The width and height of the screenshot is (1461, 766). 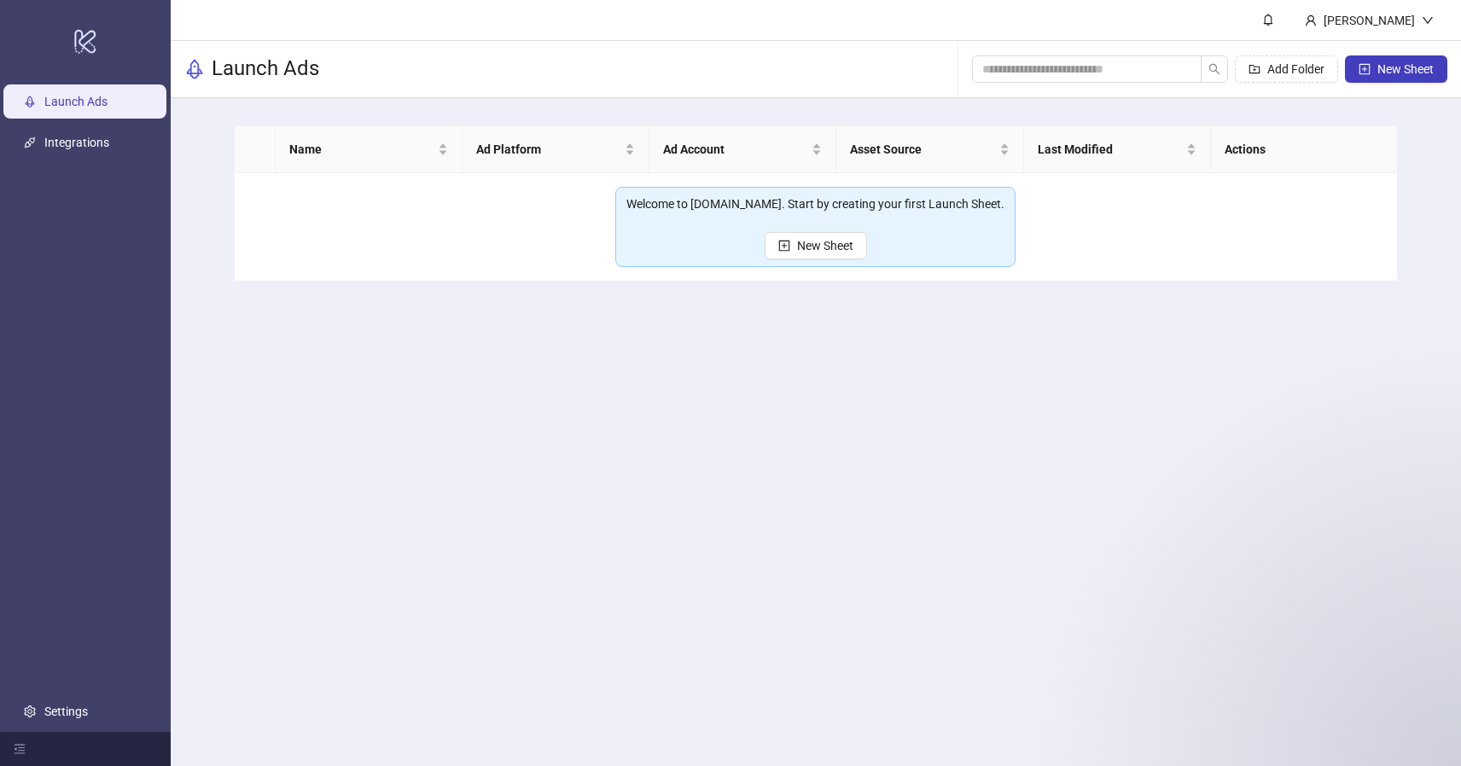 I want to click on span: user, so click(x=1311, y=20).